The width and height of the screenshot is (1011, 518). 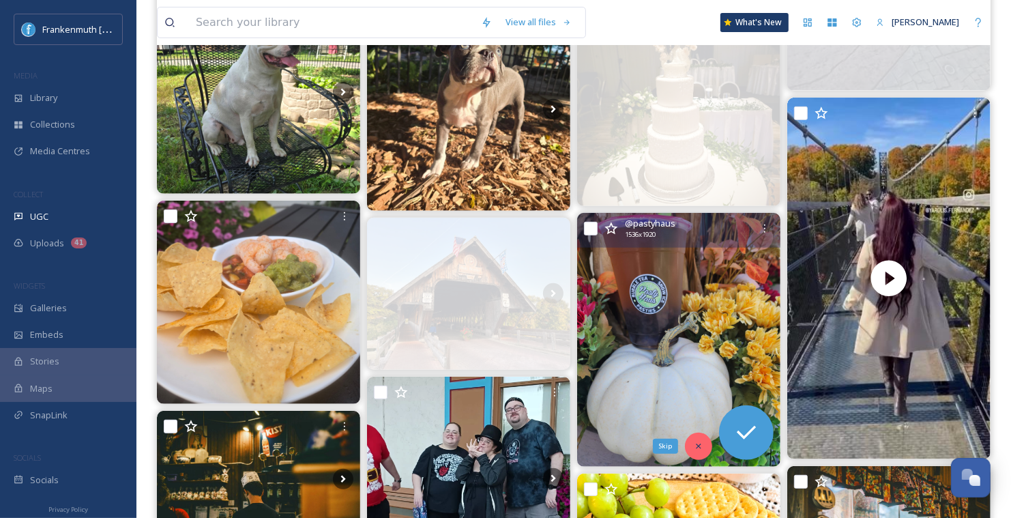 I want to click on video: Autumn is coming 😍 #michigan #skybridge #frankenmuth #unclejohn 🍁🍁🍂, so click(x=889, y=278).